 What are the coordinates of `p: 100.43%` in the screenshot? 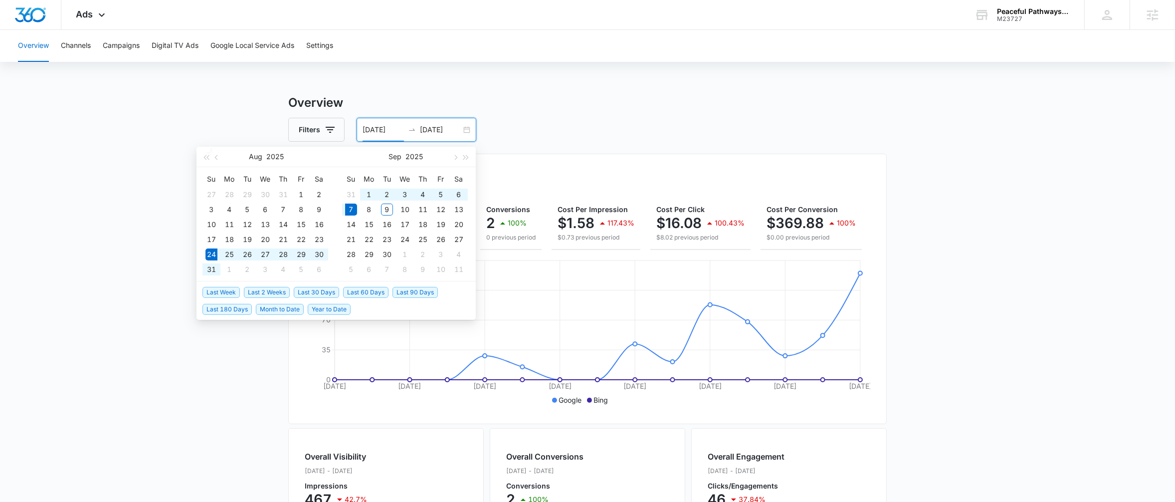 It's located at (730, 223).